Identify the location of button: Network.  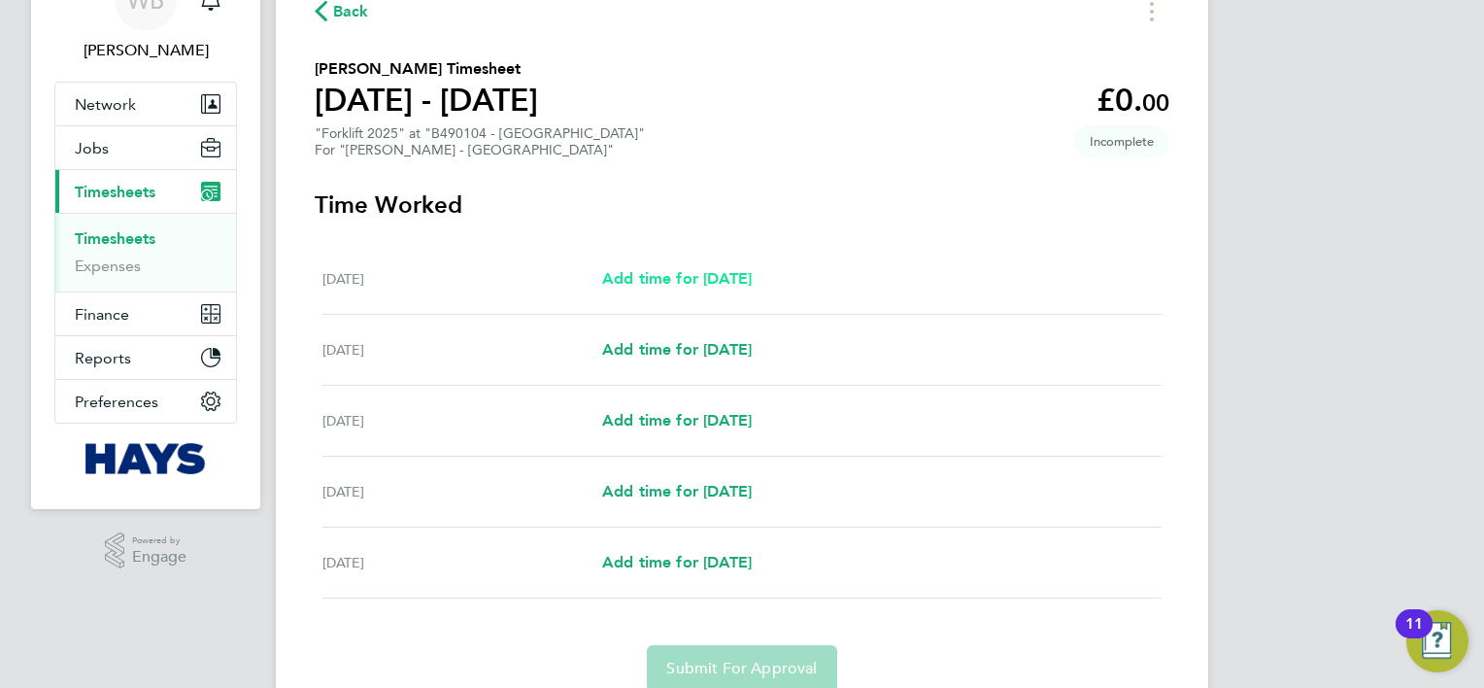
(146, 104).